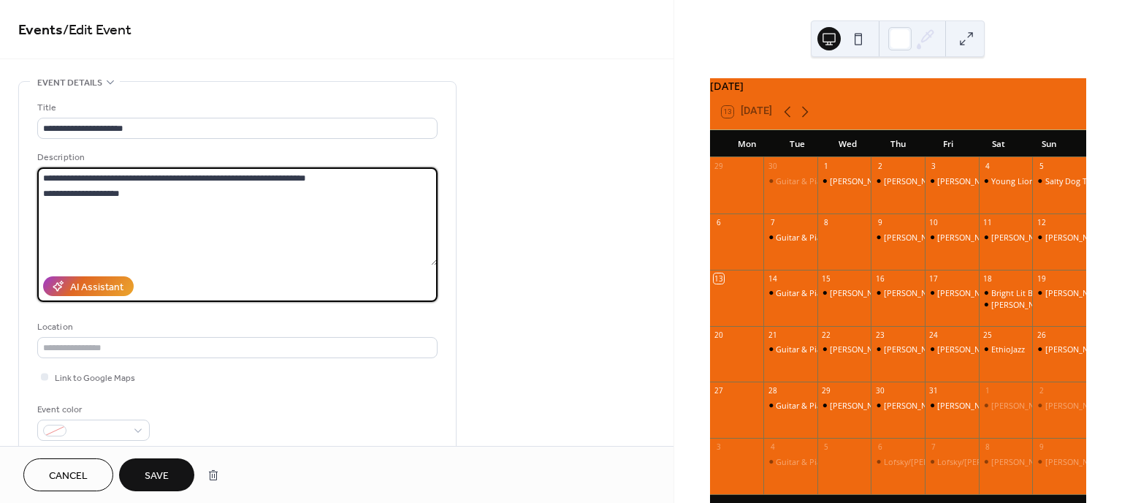  Describe the element at coordinates (719, 447) in the screenshot. I see `div: 3` at that location.